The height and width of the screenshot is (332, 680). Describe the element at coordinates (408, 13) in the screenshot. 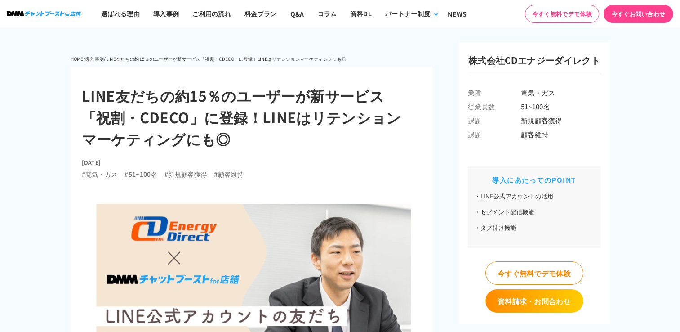

I see `div: パートナー制度` at that location.